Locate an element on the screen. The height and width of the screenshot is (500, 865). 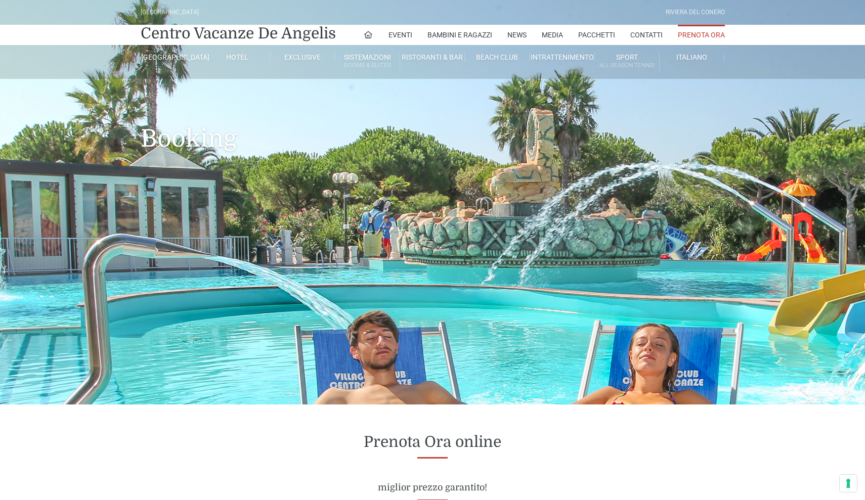
small: Rooms & Suites is located at coordinates (367, 65).